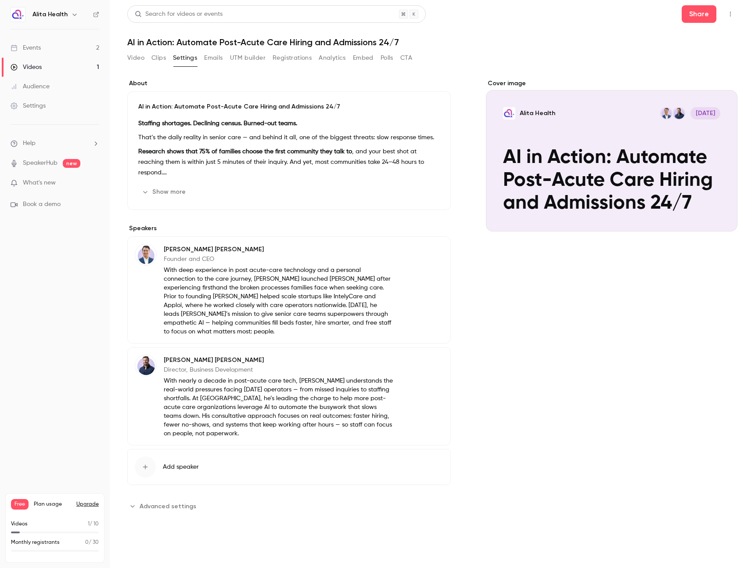 This screenshot has width=755, height=568. I want to click on img: Brett Seidita, so click(146, 365).